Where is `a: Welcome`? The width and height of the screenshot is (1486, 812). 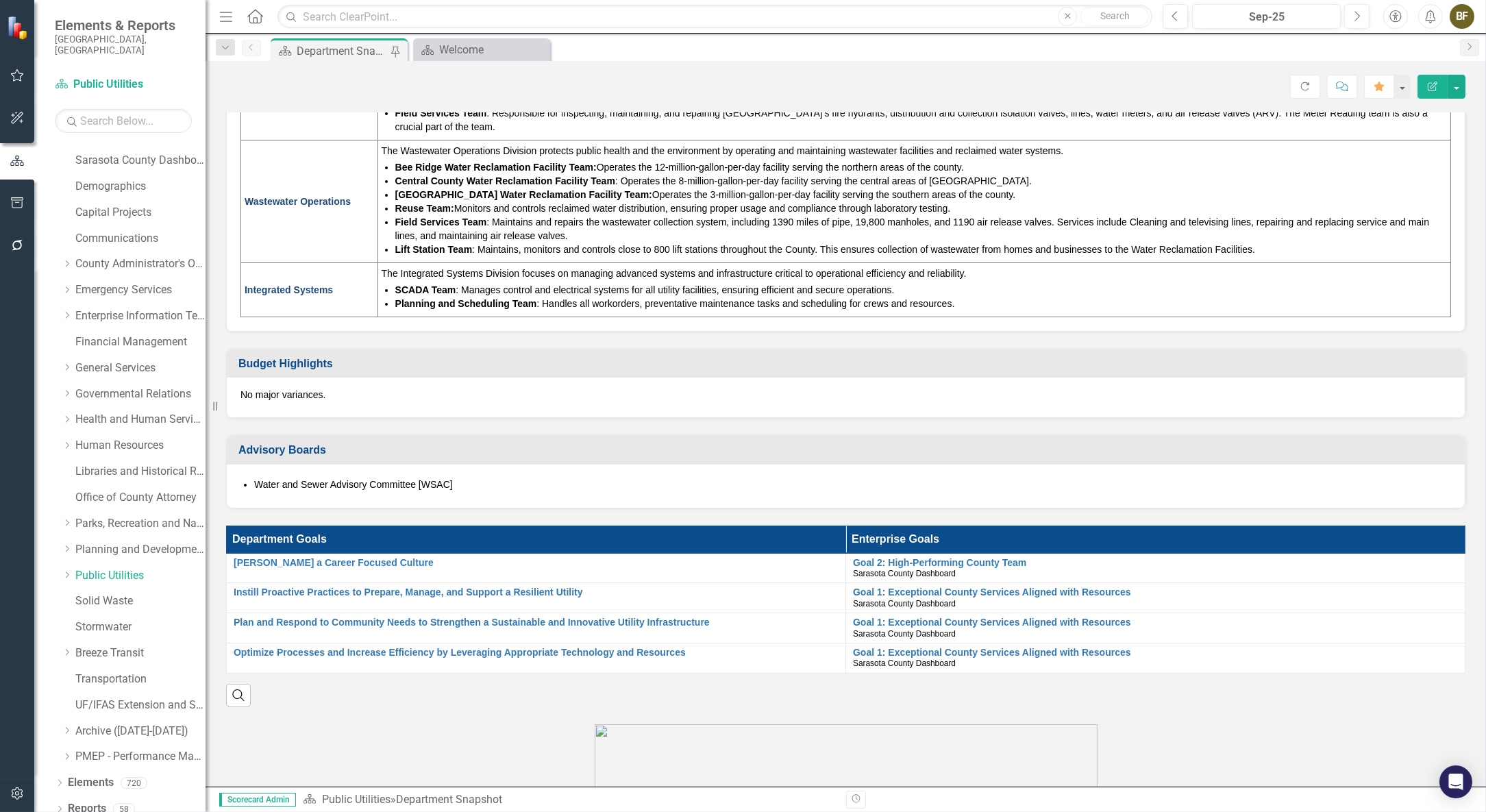 a: Welcome is located at coordinates (482, 50).